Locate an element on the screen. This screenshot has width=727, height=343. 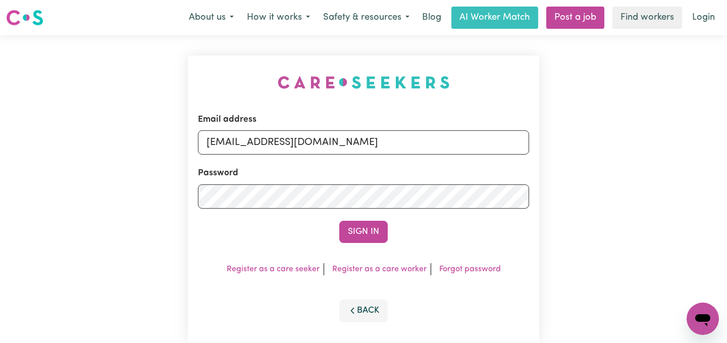
a: Post a job is located at coordinates (575, 18).